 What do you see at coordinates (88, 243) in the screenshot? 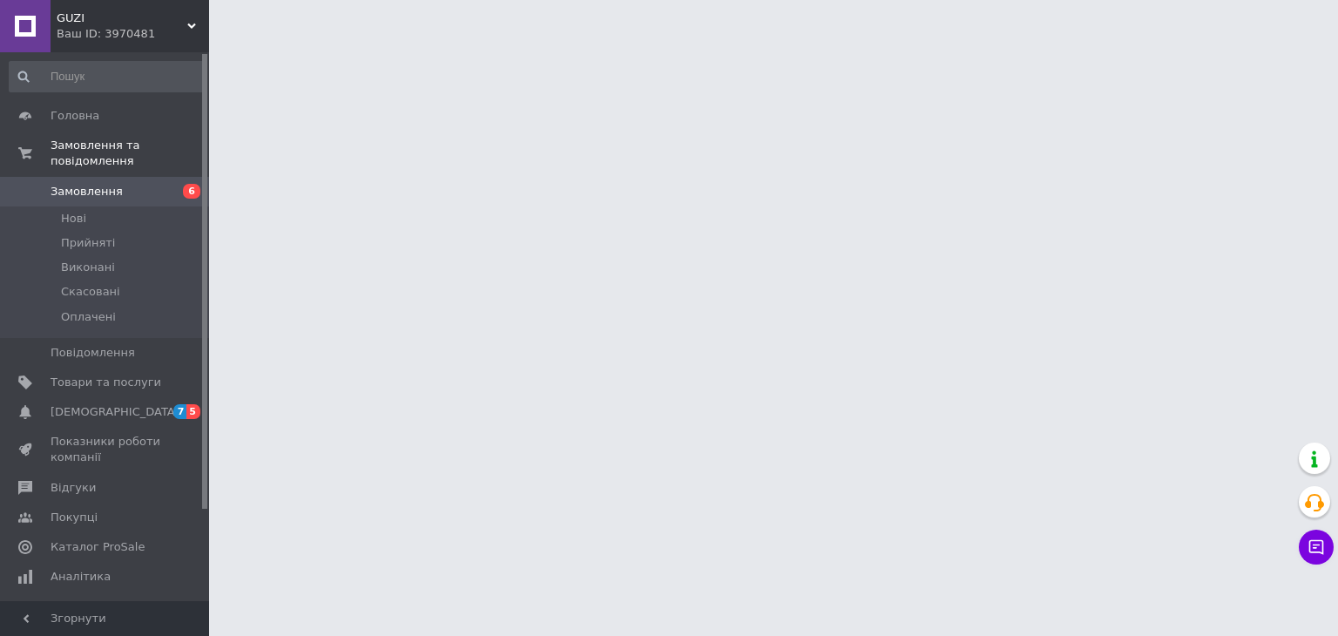
I see `span: Прийняті` at bounding box center [88, 243].